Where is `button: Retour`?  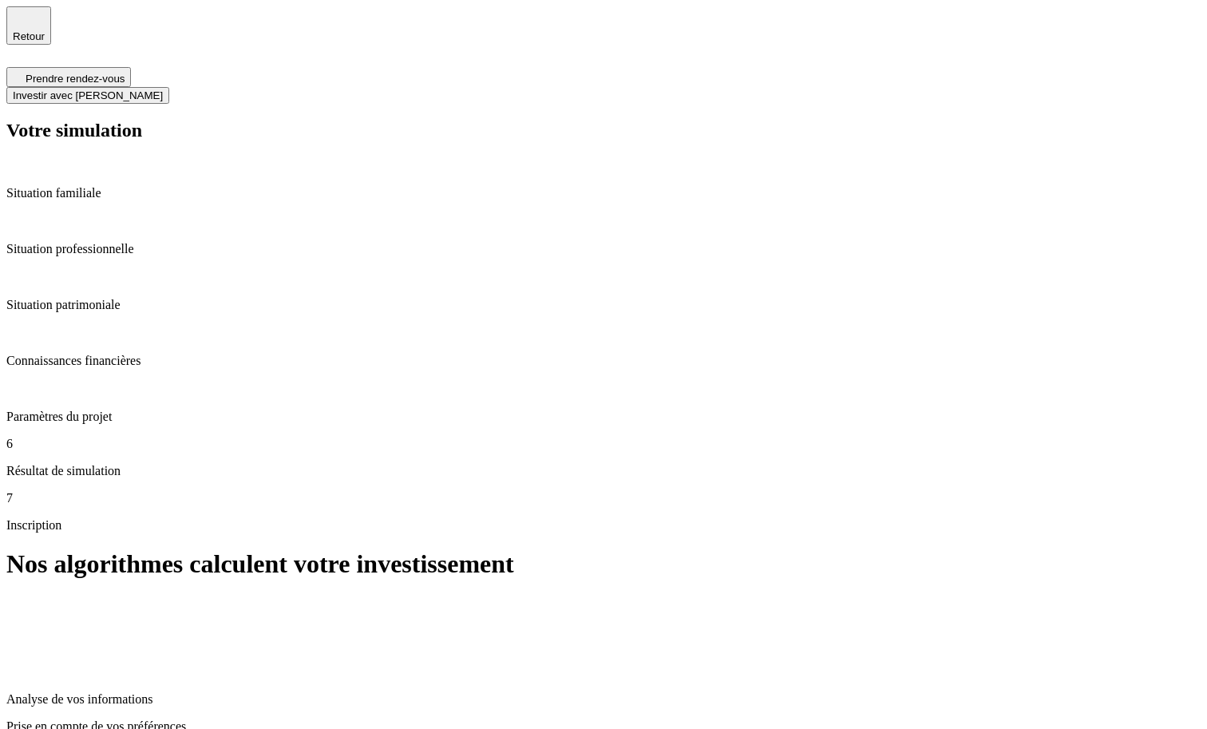 button: Retour is located at coordinates (29, 26).